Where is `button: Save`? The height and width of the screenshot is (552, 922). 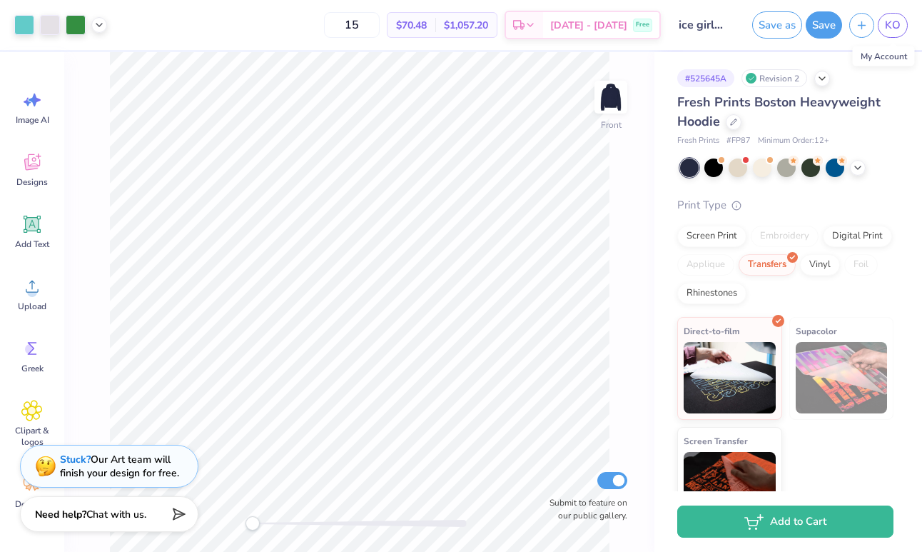
button: Save is located at coordinates (823, 25).